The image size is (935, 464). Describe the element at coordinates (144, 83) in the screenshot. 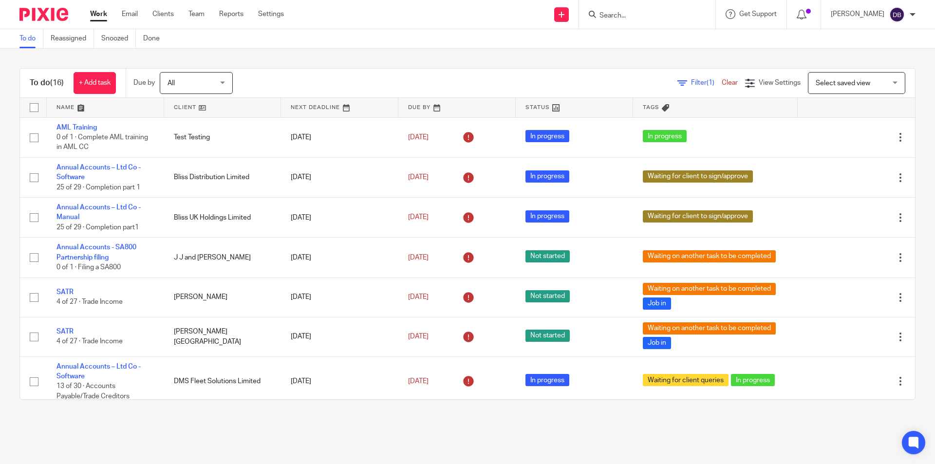

I see `p: Due by` at that location.